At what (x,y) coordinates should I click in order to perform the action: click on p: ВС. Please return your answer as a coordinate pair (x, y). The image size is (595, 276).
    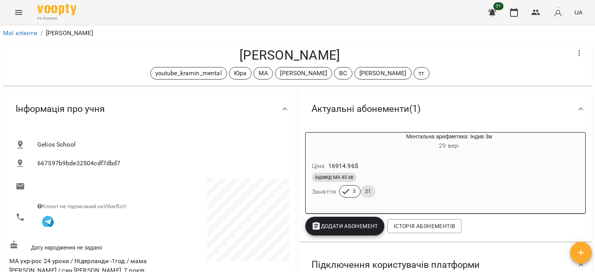
    Looking at the image, I should click on (343, 73).